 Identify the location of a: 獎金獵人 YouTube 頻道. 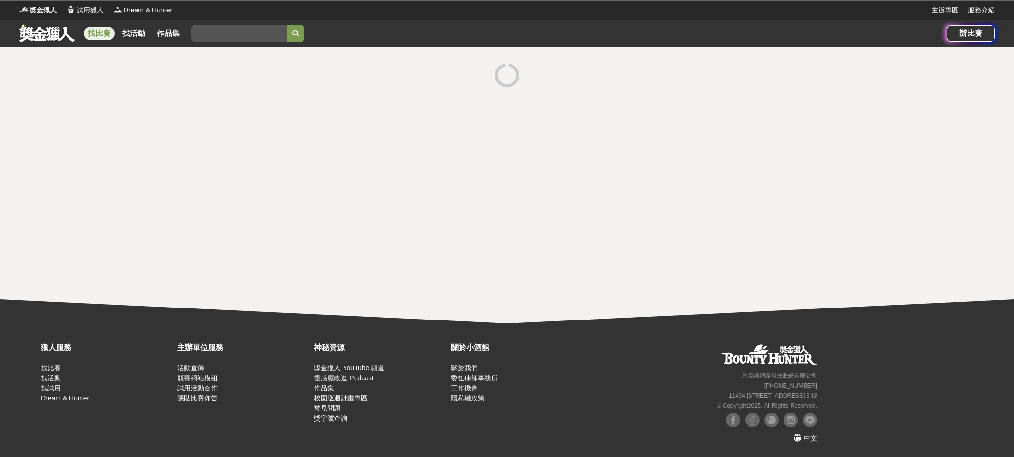
(349, 368).